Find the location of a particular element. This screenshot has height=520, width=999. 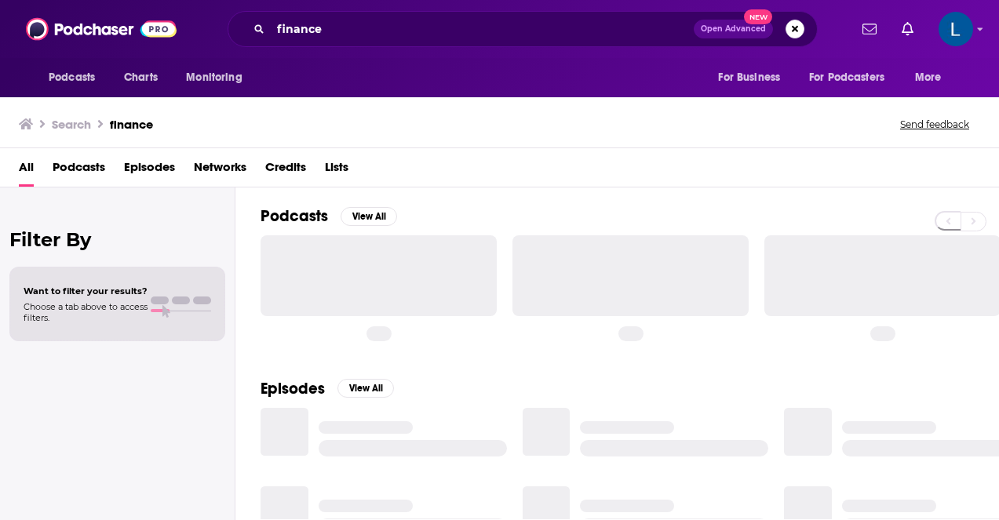

a: Podchaser - Follow, Share and Rate Podcasts is located at coordinates (101, 29).